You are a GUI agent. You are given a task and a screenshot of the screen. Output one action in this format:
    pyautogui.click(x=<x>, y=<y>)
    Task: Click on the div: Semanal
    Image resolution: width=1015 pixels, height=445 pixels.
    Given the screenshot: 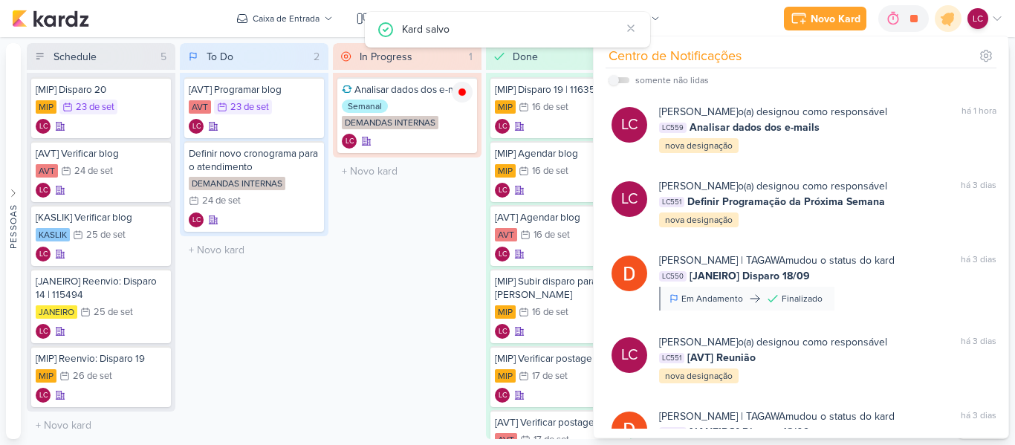 What is the action you would take?
    pyautogui.click(x=365, y=106)
    